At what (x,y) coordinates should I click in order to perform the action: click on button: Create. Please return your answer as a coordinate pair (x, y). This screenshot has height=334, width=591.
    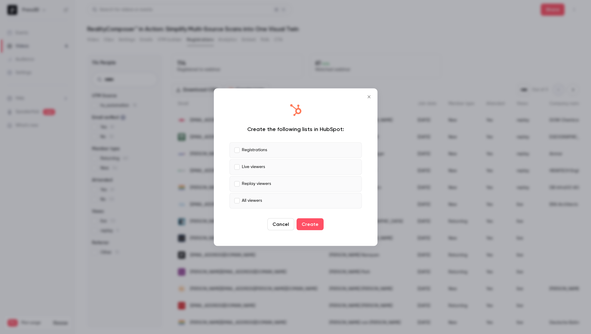
    Looking at the image, I should click on (310, 224).